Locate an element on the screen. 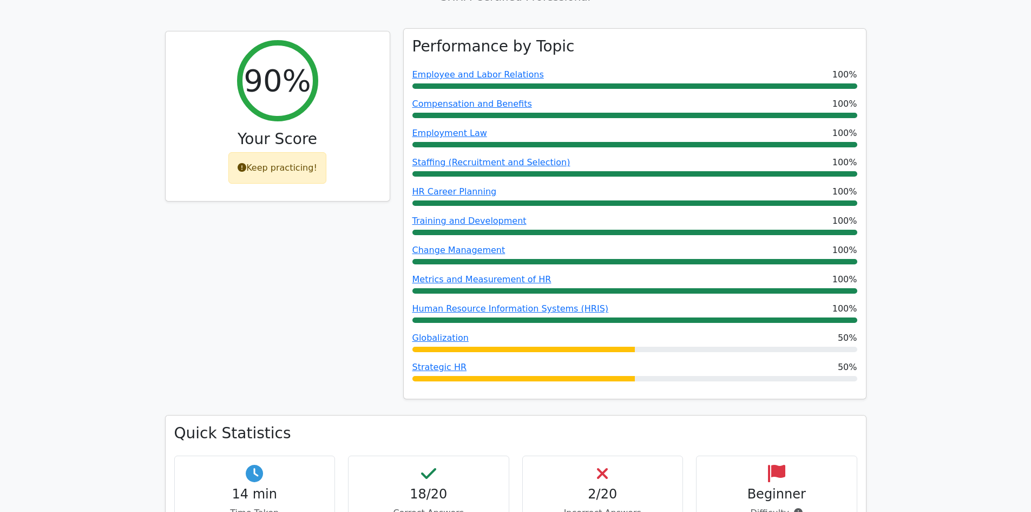  a: Training and Development is located at coordinates (469, 220).